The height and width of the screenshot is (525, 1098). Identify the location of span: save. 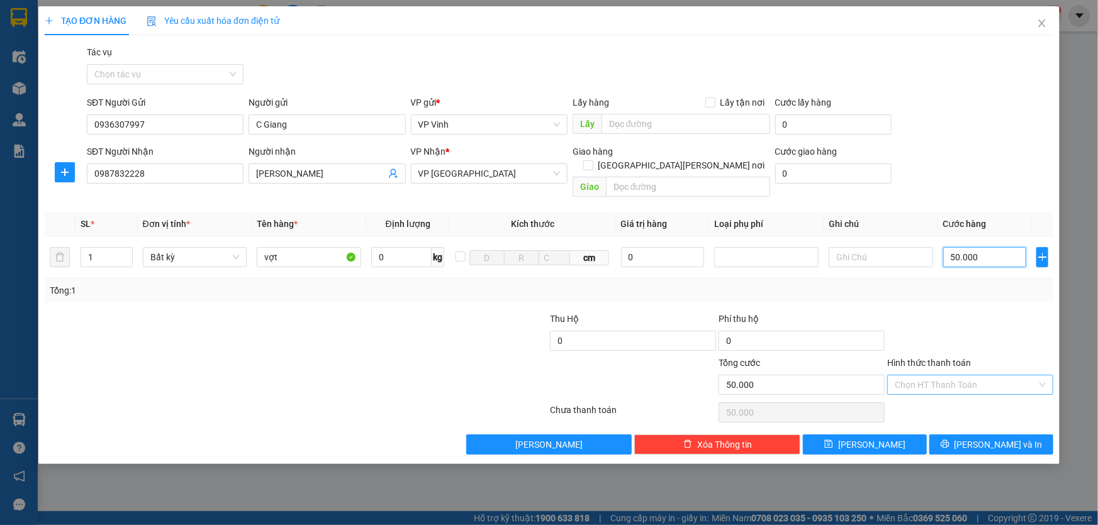
(829, 445).